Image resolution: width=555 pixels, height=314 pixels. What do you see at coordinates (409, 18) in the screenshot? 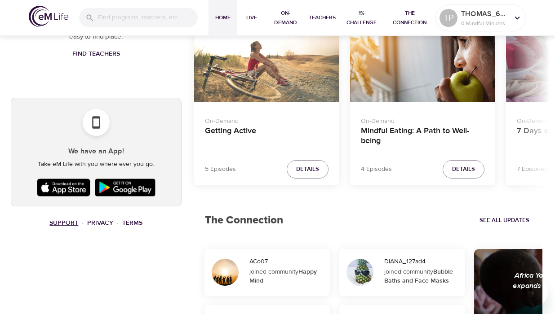
I see `span: The Connection` at bounding box center [409, 18].